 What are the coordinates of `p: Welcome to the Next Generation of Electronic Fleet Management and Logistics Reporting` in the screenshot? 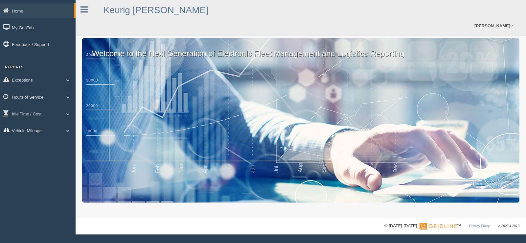 It's located at (300, 49).